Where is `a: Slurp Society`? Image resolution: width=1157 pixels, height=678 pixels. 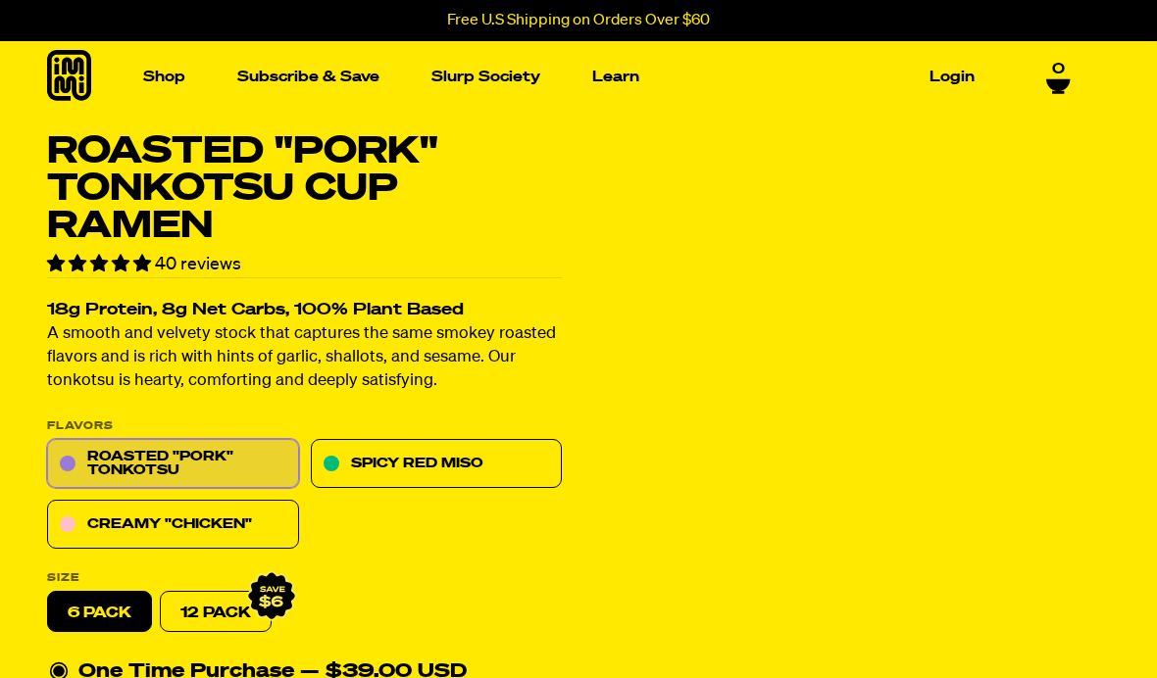 a: Slurp Society is located at coordinates (485, 76).